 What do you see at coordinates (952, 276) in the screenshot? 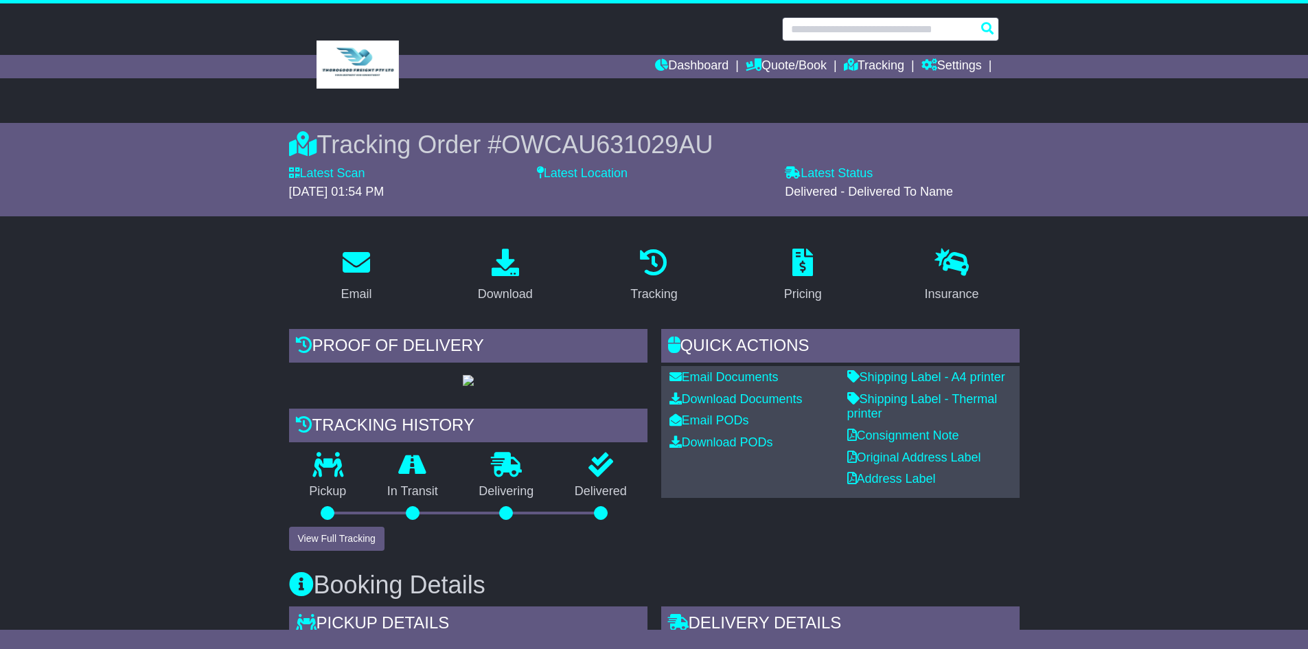
I see `a: Insurance` at bounding box center [952, 276].